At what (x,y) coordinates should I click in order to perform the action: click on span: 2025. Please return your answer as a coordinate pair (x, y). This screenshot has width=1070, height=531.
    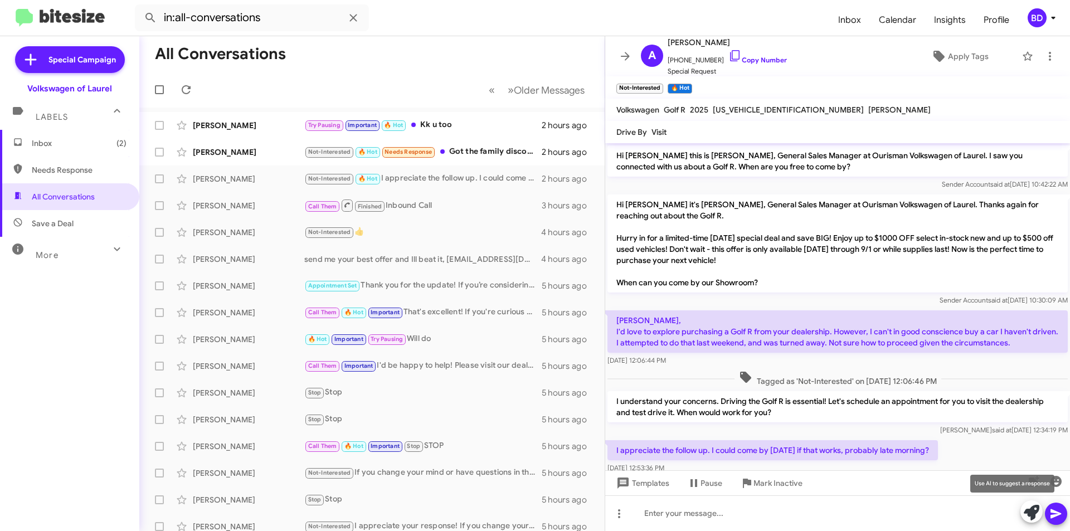
    Looking at the image, I should click on (699, 110).